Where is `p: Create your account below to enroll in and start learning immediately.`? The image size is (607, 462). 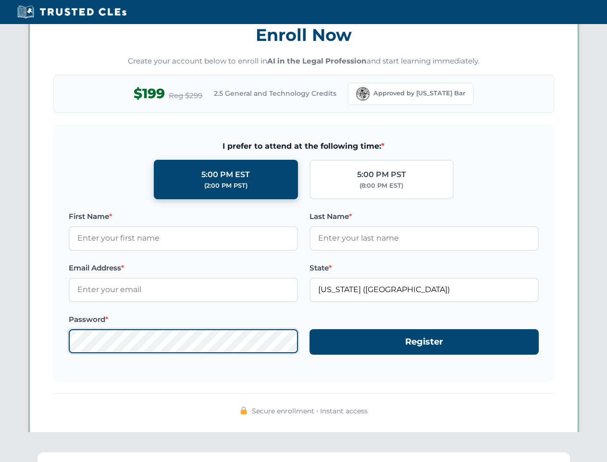 p: Create your account below to enroll in and start learning immediately. is located at coordinates (304, 61).